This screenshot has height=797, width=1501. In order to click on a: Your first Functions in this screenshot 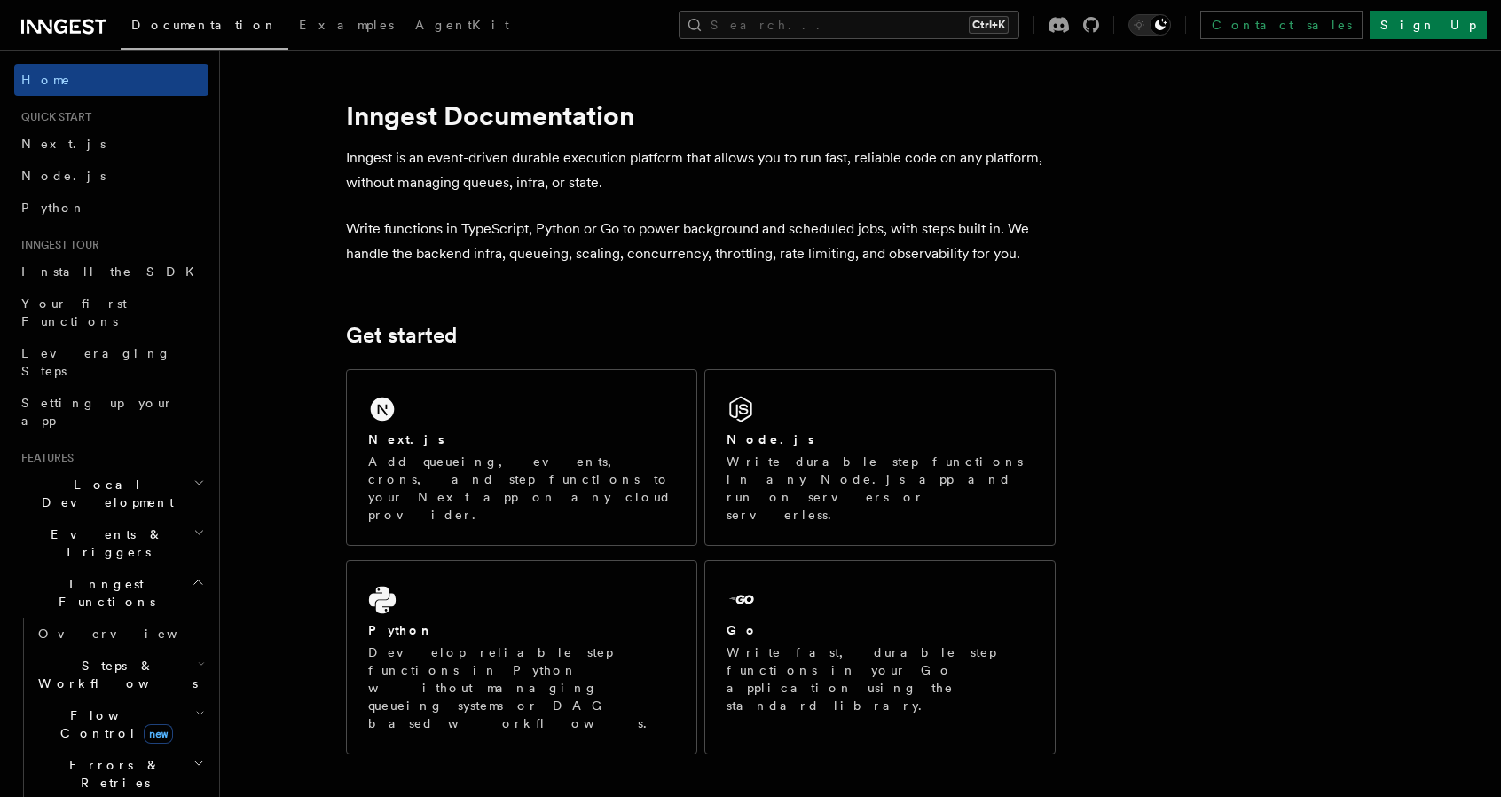, I will do `click(111, 312)`.